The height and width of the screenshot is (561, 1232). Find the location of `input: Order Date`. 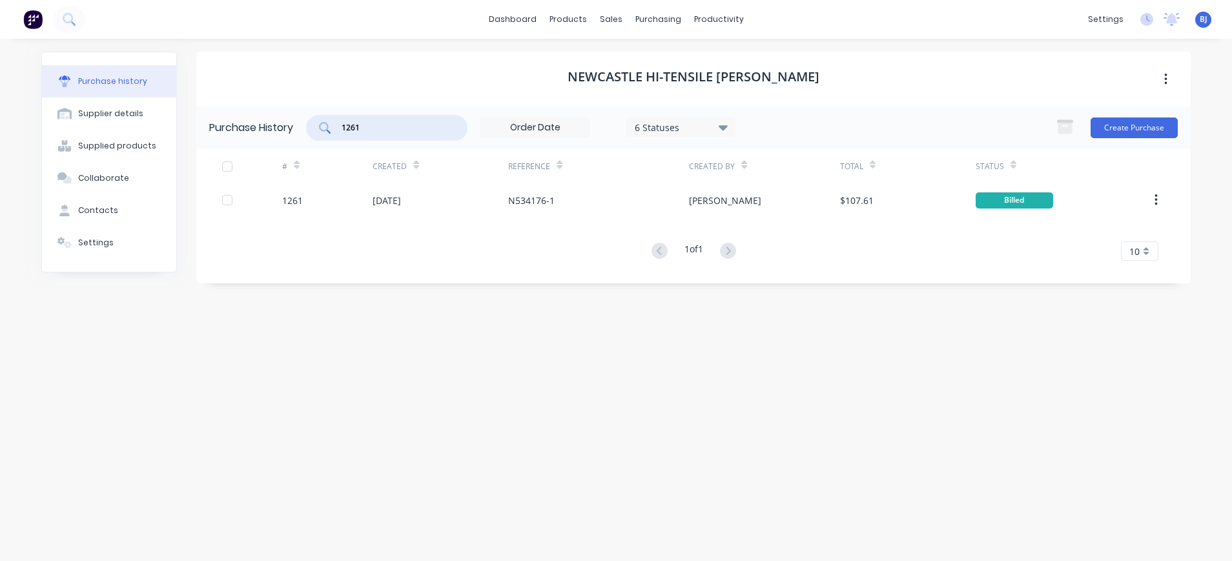

input: Order Date is located at coordinates (535, 128).